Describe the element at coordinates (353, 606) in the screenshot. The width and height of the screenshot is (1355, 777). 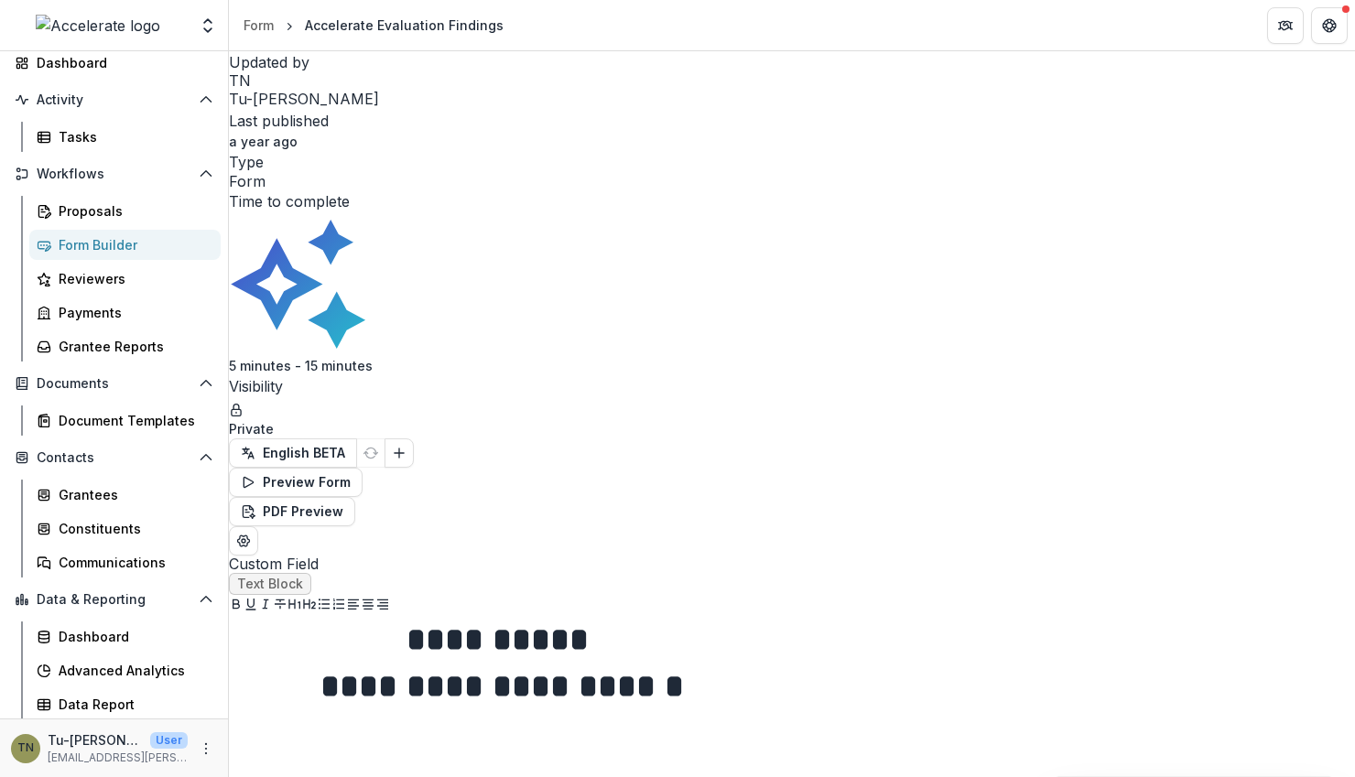
I see `button: Align Left` at that location.